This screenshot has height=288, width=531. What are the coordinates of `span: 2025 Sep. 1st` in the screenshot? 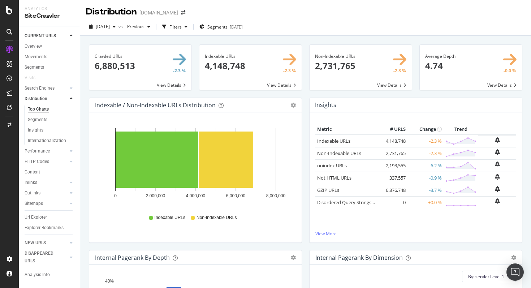 It's located at (103, 26).